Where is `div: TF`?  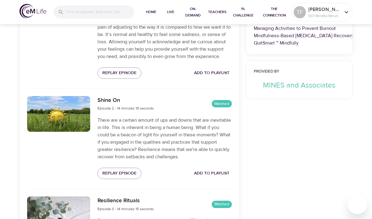
div: TF is located at coordinates (300, 12).